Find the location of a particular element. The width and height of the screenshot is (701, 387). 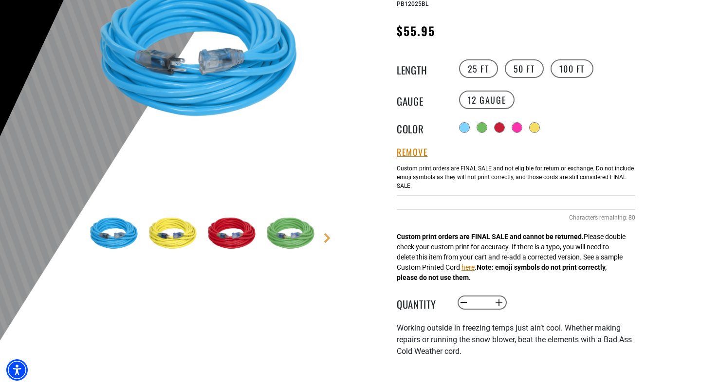

img: Green is located at coordinates (292, 234).